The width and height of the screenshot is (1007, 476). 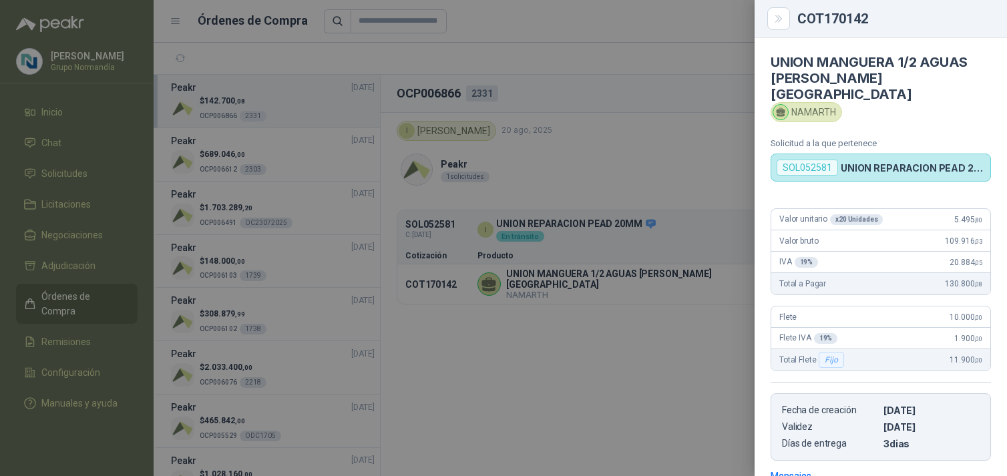 I want to click on span: IVA, so click(x=799, y=262).